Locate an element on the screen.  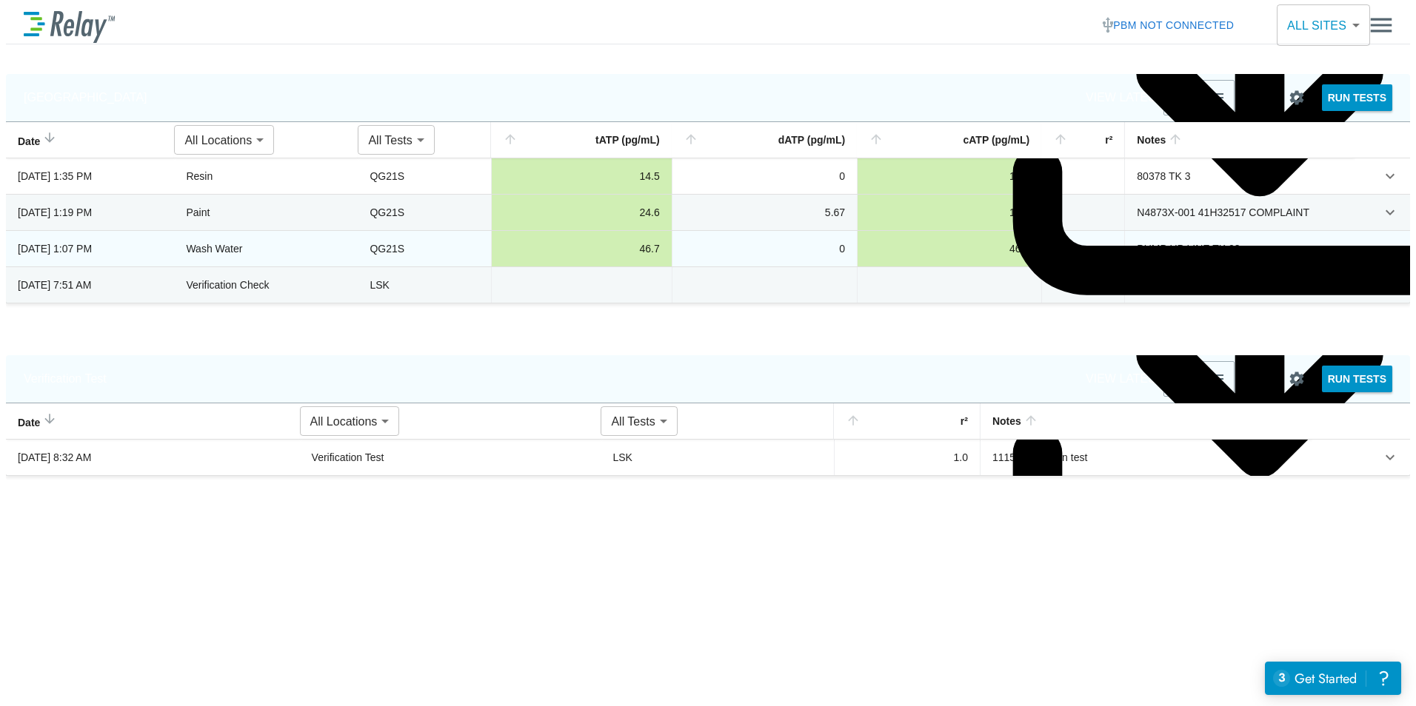
p: ATP Testing is located at coordinates (149, 25).